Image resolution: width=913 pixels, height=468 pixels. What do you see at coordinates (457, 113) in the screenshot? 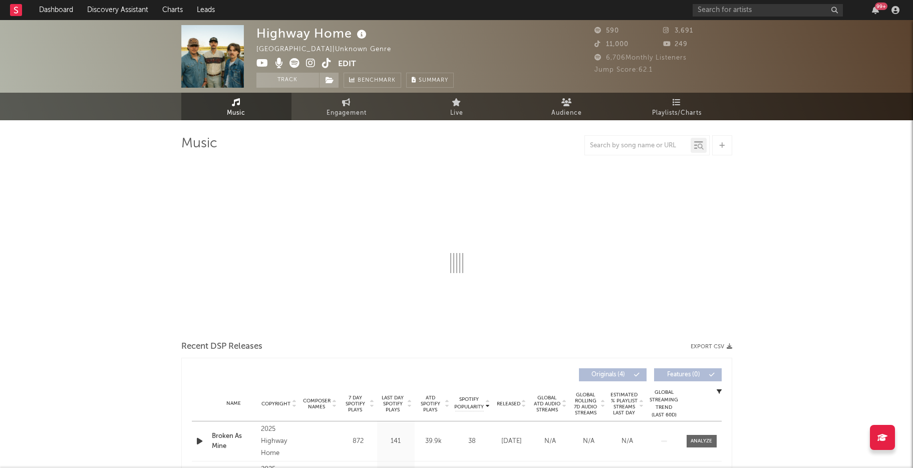
I see `span: Live` at bounding box center [457, 113].